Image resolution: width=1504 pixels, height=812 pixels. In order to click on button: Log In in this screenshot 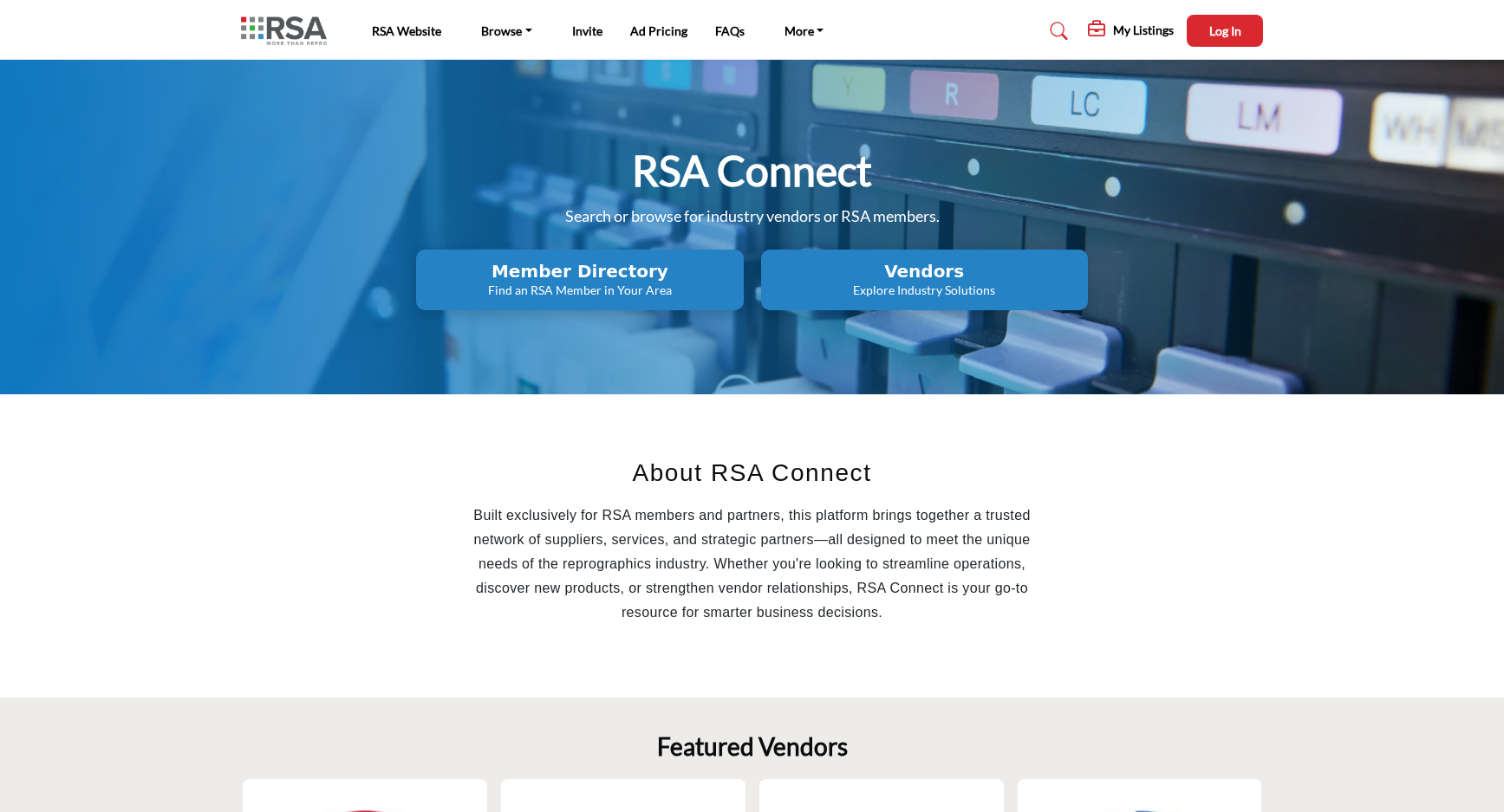, I will do `click(1226, 30)`.